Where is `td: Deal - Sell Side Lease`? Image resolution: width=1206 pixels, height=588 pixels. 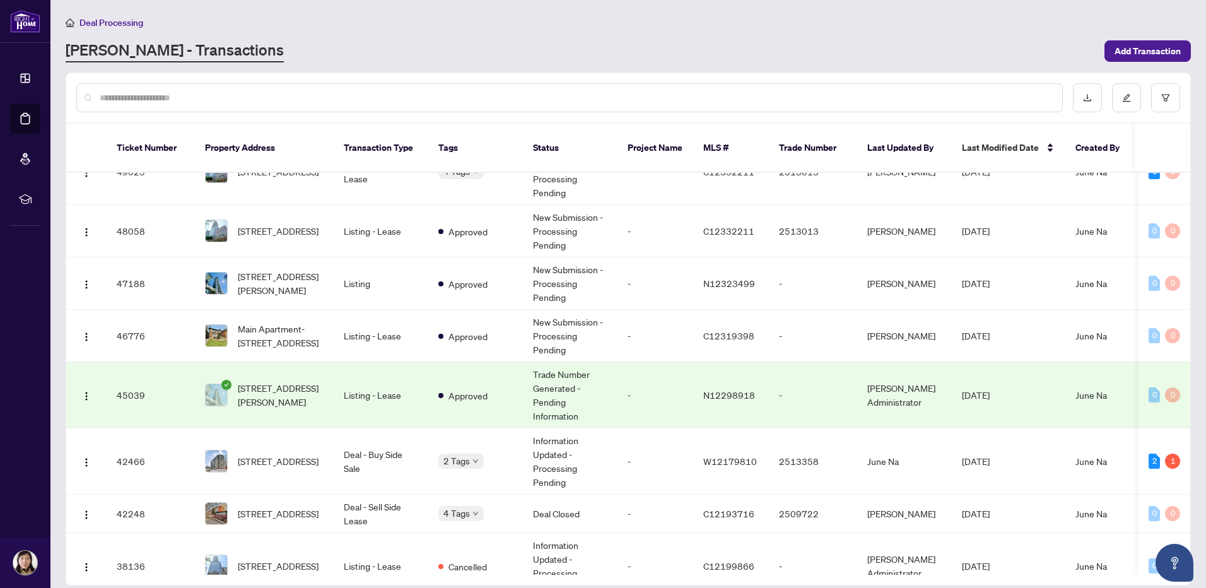
td: Deal - Sell Side Lease is located at coordinates (381, 513).